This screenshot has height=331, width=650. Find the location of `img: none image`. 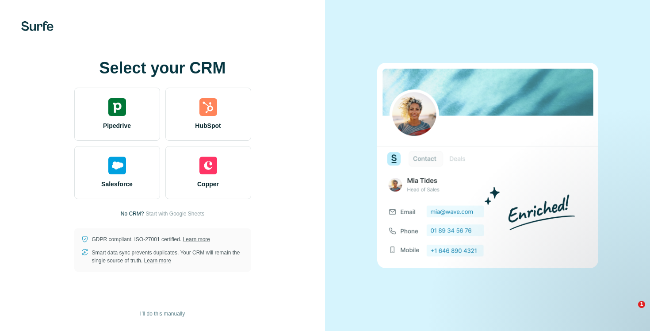

img: none image is located at coordinates (488, 165).